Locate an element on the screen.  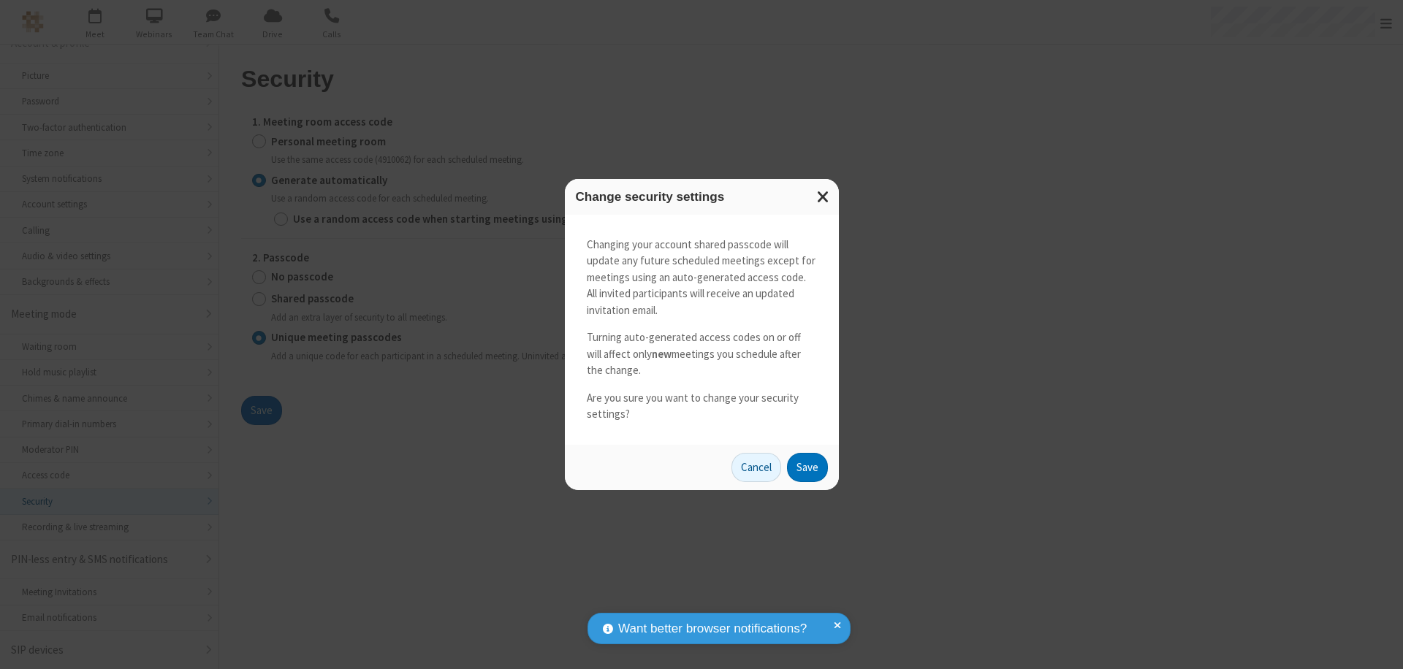
p: Changing your account shared passcode will update any future scheduled meetings except for meetin... is located at coordinates (701, 278).